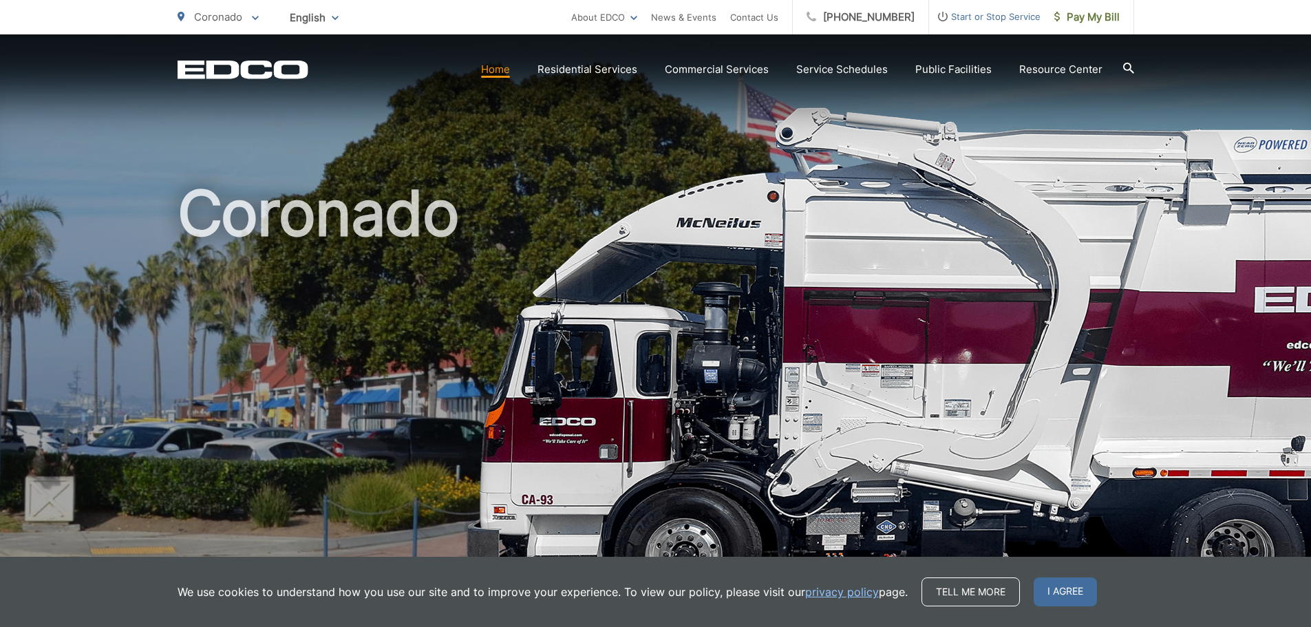  I want to click on a: News & Events, so click(683, 17).